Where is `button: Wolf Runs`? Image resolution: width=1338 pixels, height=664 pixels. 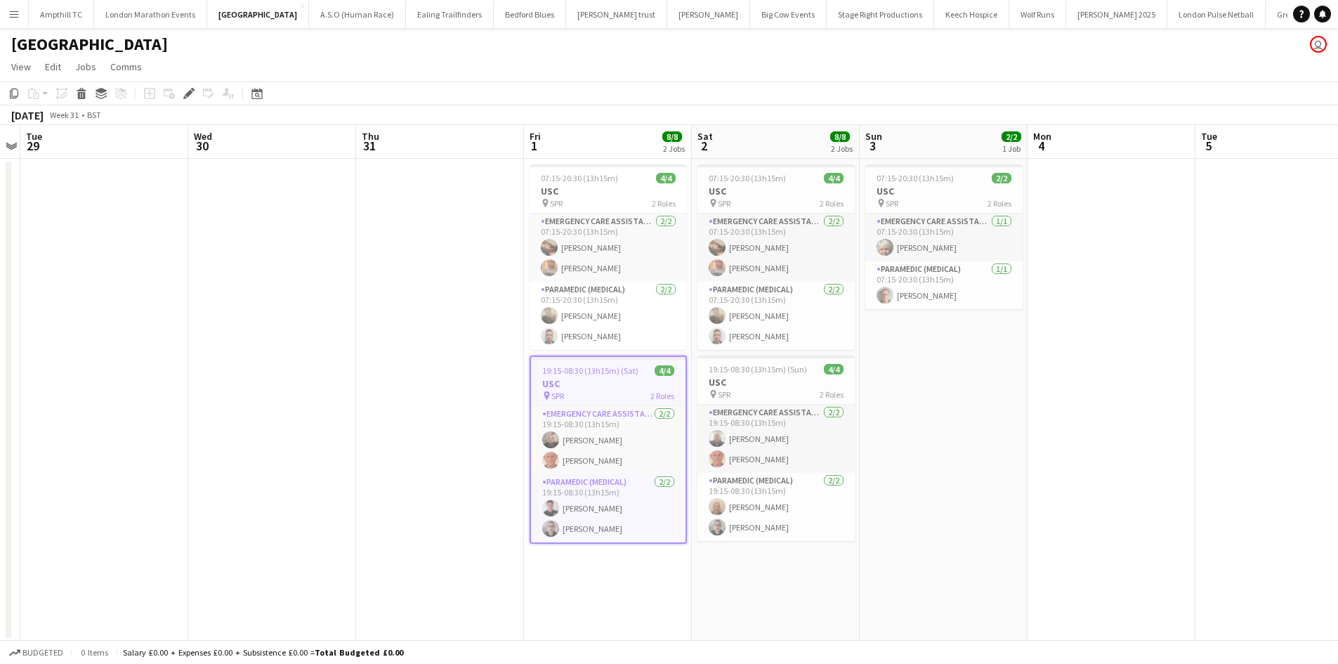
button: Wolf Runs is located at coordinates (1038, 14).